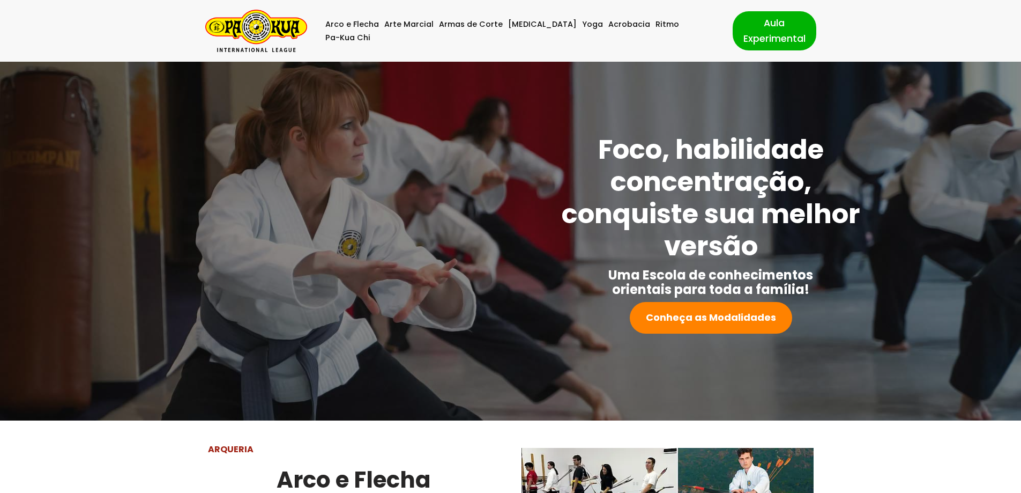 The image size is (1021, 493). Describe the element at coordinates (256, 31) in the screenshot. I see `a: Pa-Kua Brasil Uma Escola de conhecimentos orientais para toda a família. Foco, habilidade concent...` at that location.